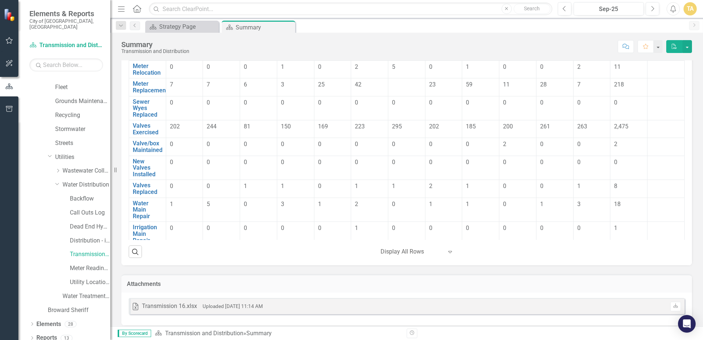  What do you see at coordinates (359, 126) in the screenshot?
I see `span: 223` at bounding box center [359, 126].